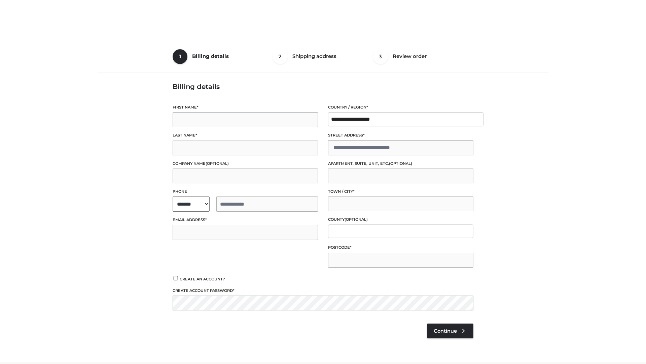  What do you see at coordinates (323, 290) in the screenshot?
I see `label: Create account password` at bounding box center [323, 290].